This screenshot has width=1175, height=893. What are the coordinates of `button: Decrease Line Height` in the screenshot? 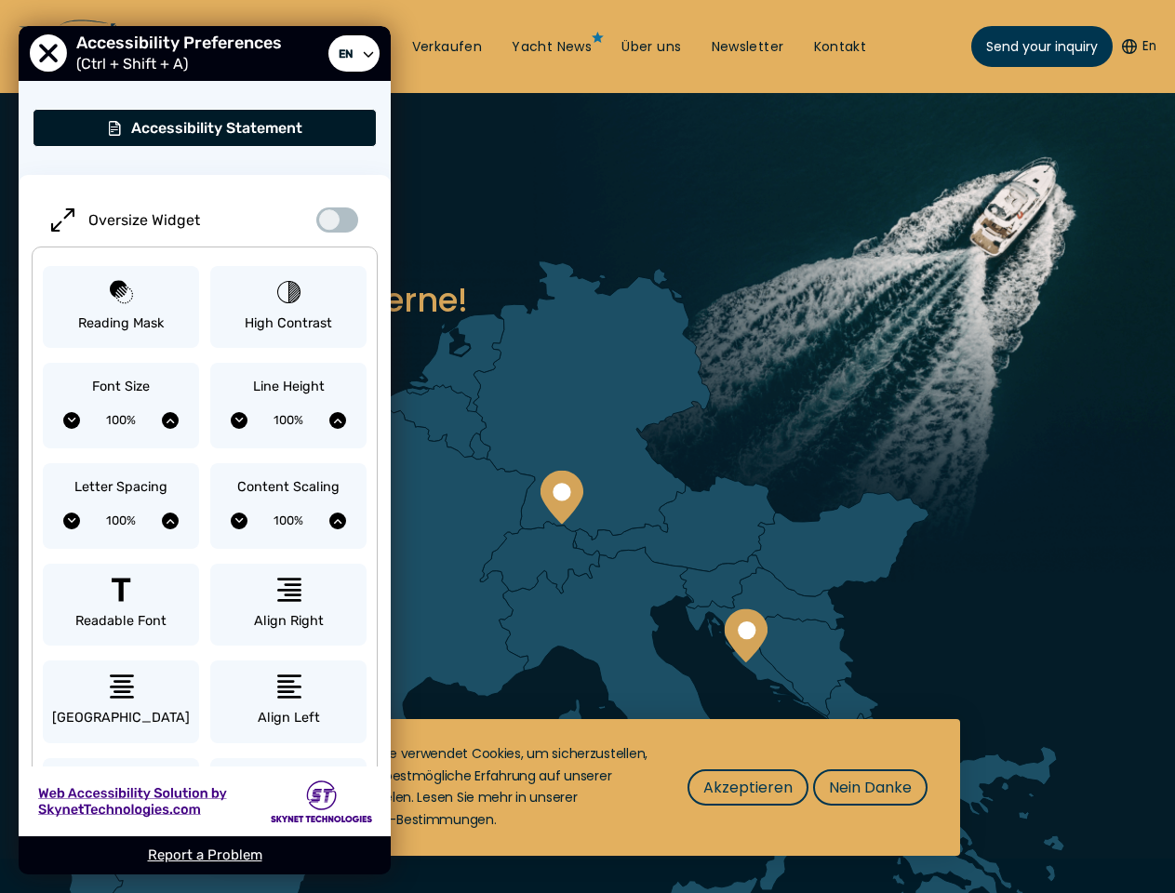 It's located at (239, 421).